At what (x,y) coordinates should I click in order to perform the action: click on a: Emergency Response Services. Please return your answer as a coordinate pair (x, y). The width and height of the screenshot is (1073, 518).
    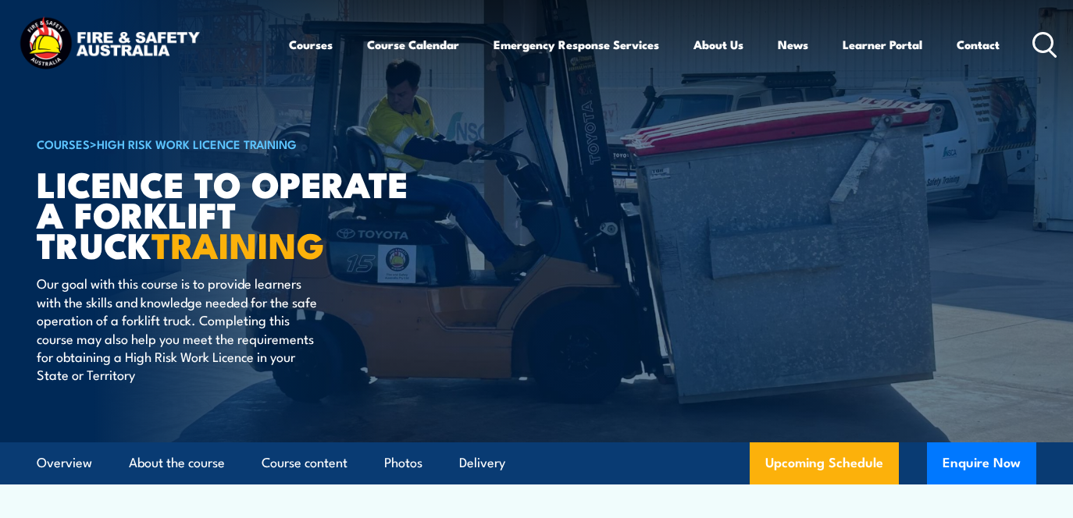
    Looking at the image, I should click on (576, 45).